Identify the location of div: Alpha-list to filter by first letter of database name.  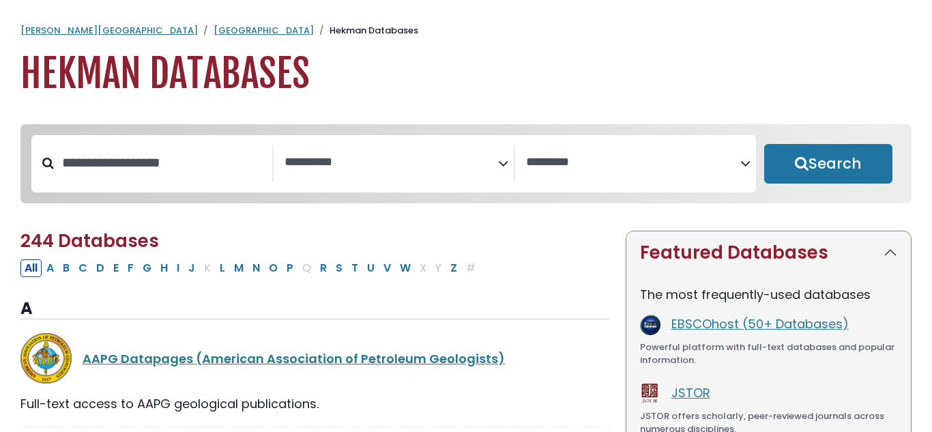
(250, 267).